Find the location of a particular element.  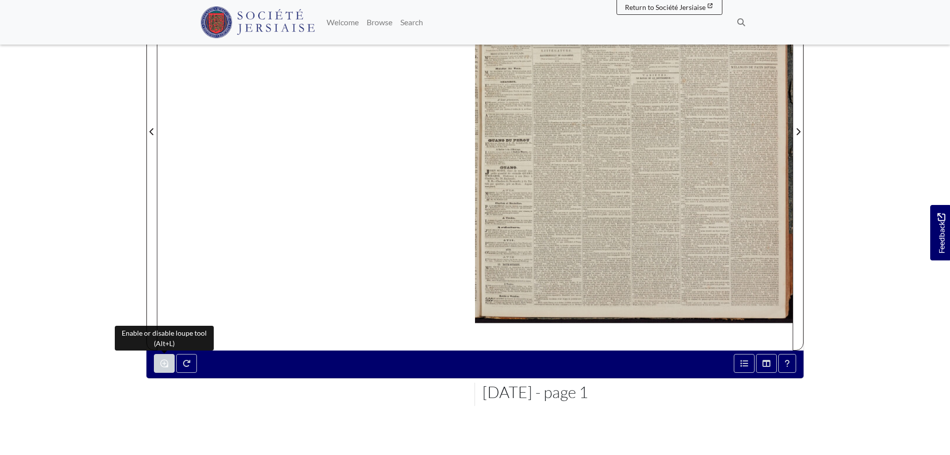

div: Enable or disable loupe tool (Alt+L) is located at coordinates (164, 338).